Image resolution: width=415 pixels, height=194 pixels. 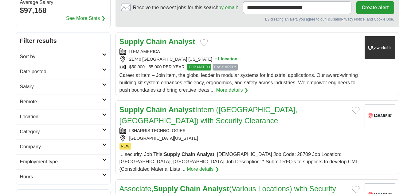 I want to click on h2: Location, so click(x=61, y=117).